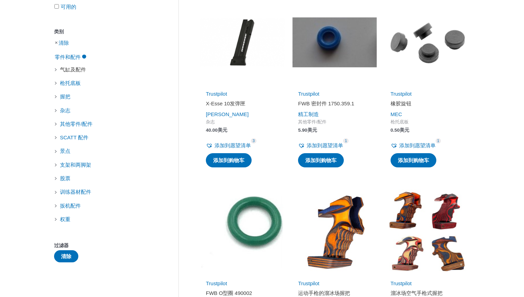 Image resolution: width=524 pixels, height=297 pixels. Describe the element at coordinates (56, 6) in the screenshot. I see `input: 可用的` at that location.